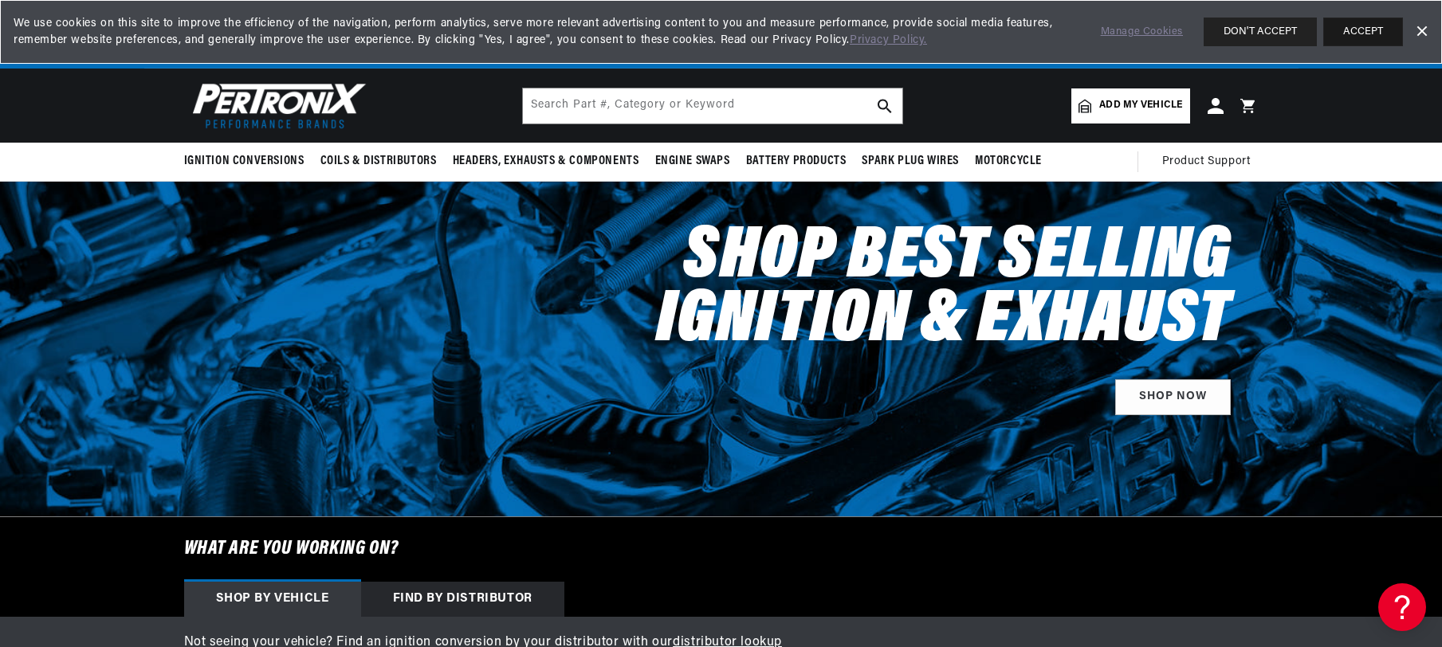  I want to click on summary: Headers, Exhausts & Components, so click(546, 161).